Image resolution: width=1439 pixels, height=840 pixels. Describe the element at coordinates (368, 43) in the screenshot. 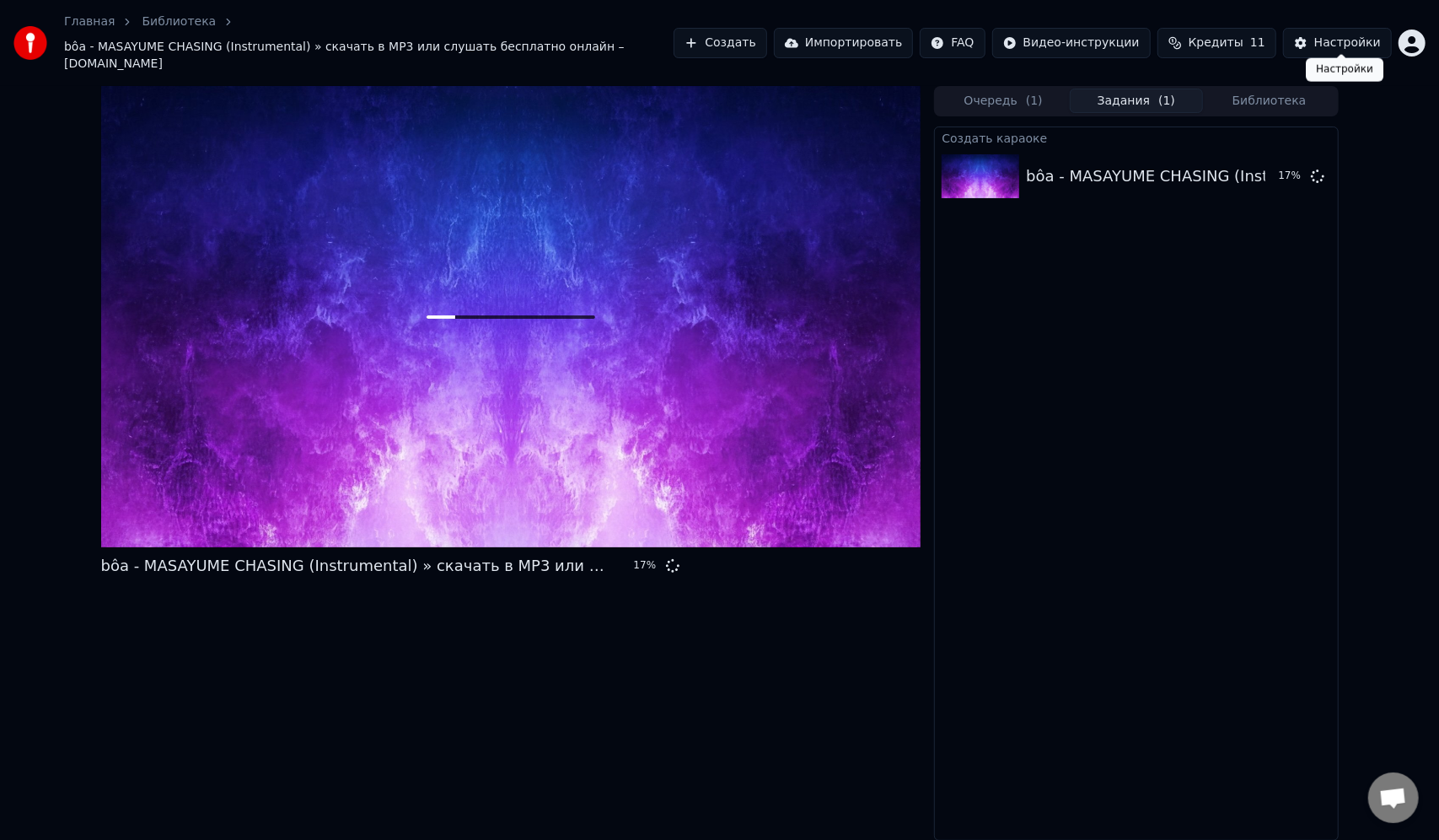

I see `nav: breadcrumb` at that location.